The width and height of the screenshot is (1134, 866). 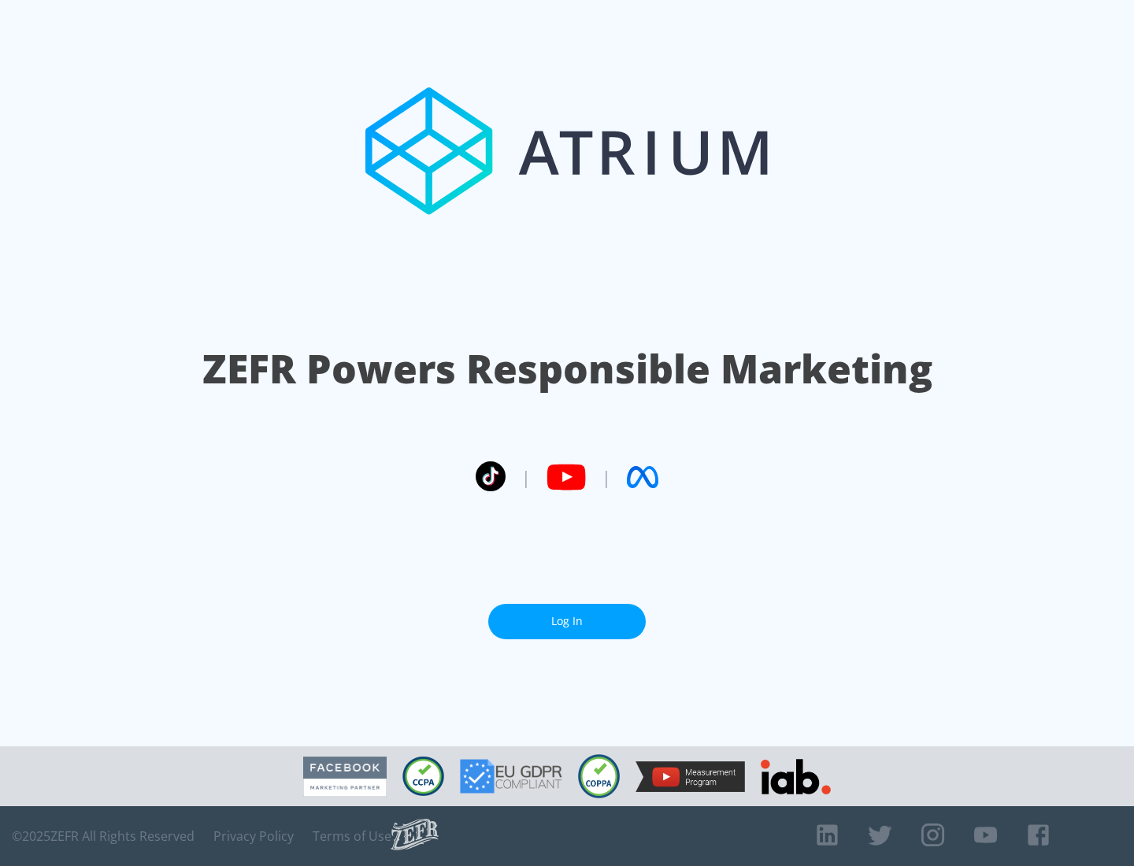 What do you see at coordinates (567, 369) in the screenshot?
I see `h1: ZEFR Powers Responsible Marketing` at bounding box center [567, 369].